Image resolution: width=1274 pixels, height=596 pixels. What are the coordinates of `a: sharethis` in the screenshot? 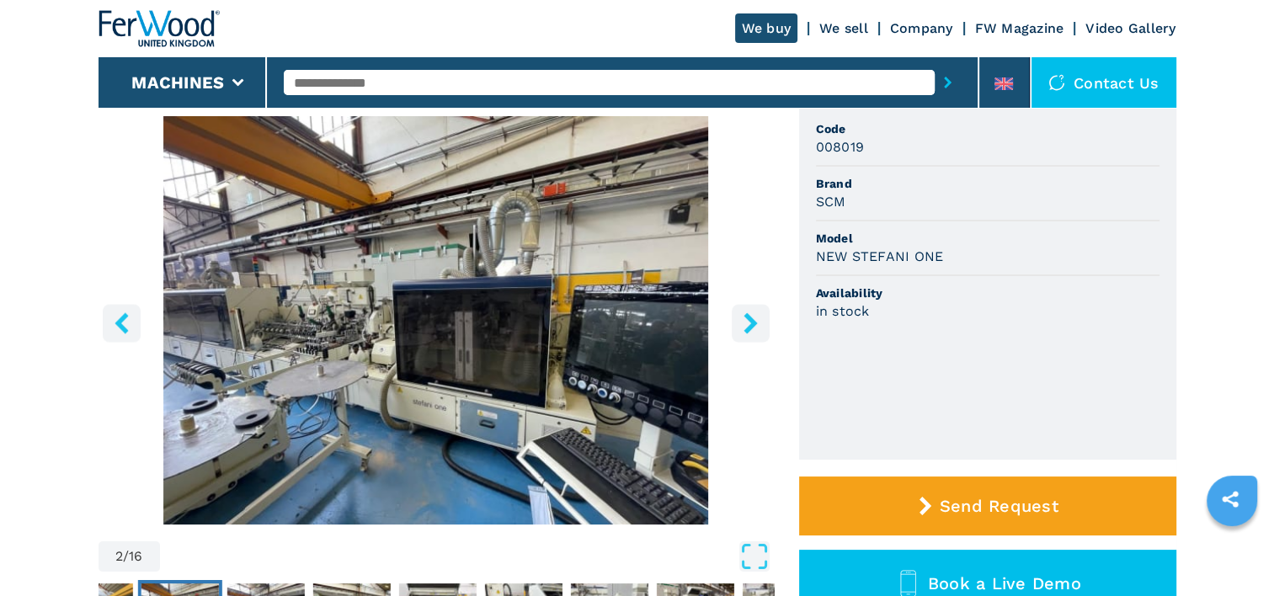 It's located at (1231, 499).